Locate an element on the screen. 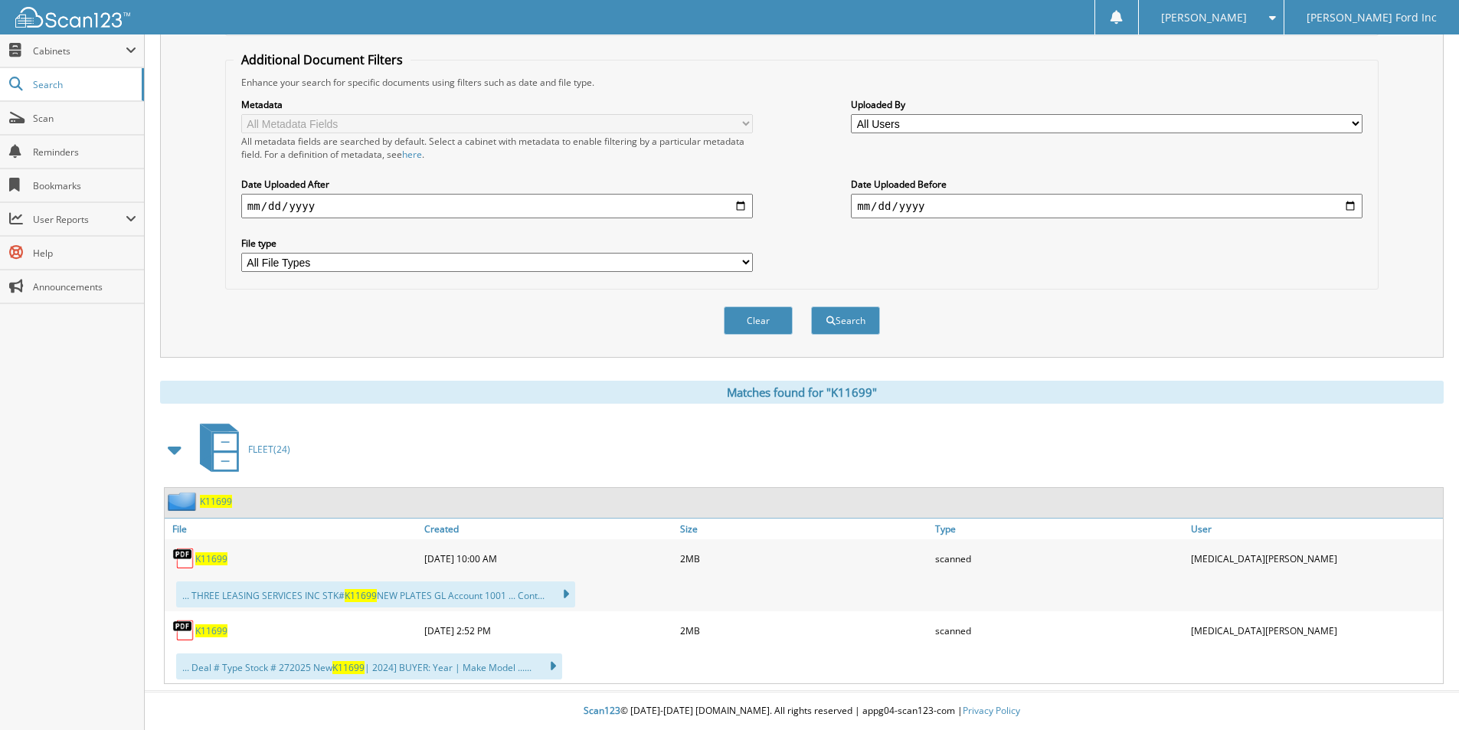  span: Help is located at coordinates (84, 253).